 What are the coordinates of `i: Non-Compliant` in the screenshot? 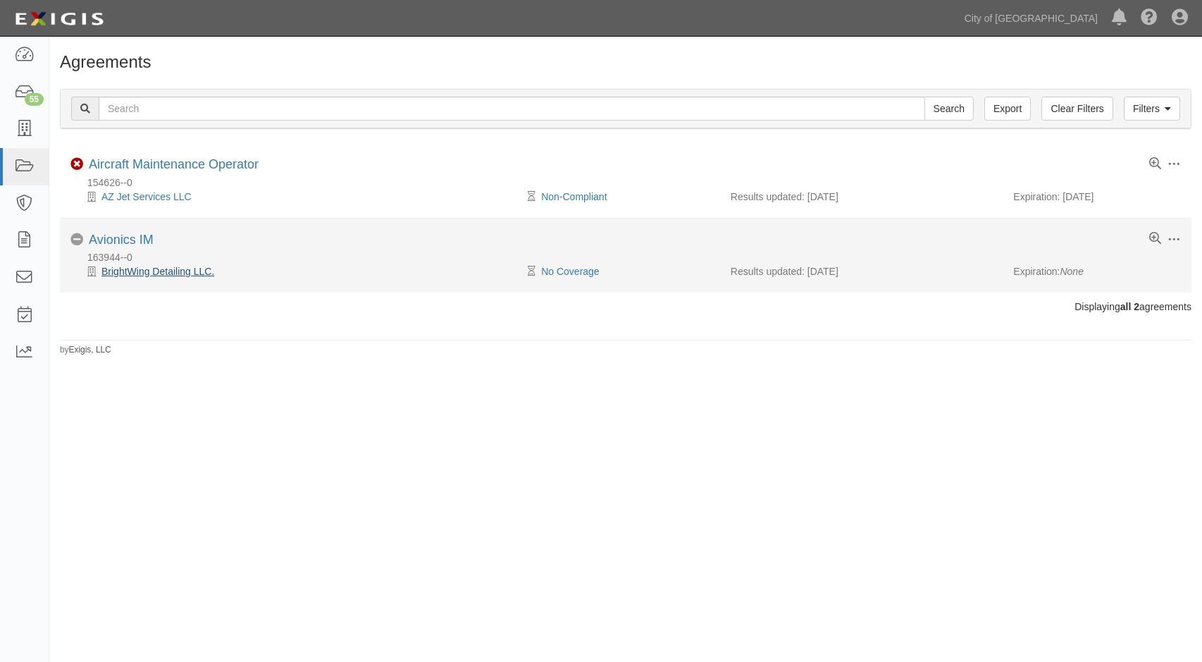 It's located at (77, 164).